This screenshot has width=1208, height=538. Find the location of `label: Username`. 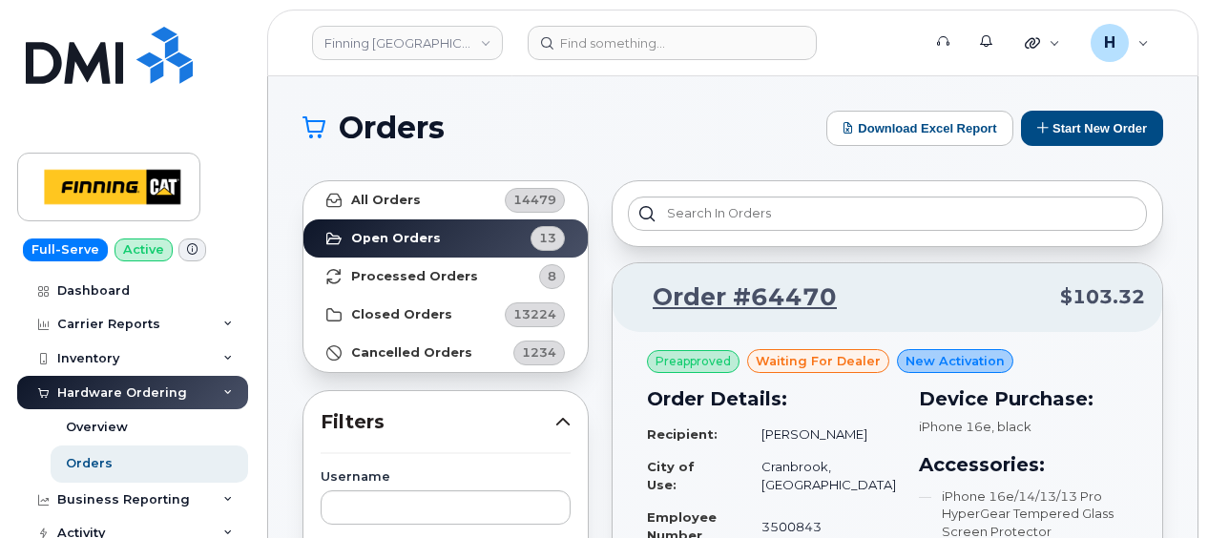

label: Username is located at coordinates (446, 477).